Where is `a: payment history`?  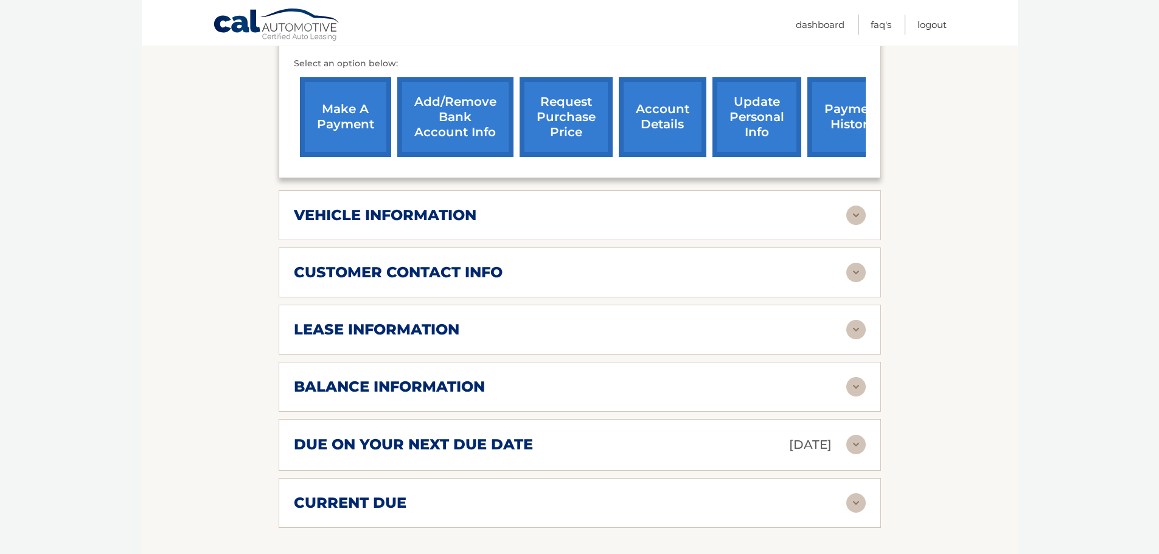 a: payment history is located at coordinates (853, 117).